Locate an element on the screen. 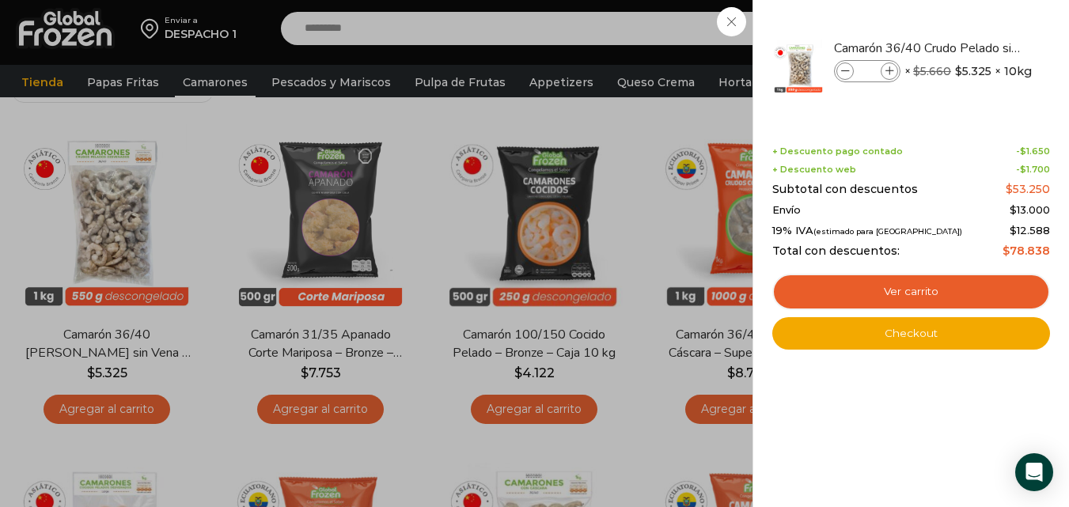 This screenshot has height=507, width=1069. bdi: 5.325 is located at coordinates (973, 71).